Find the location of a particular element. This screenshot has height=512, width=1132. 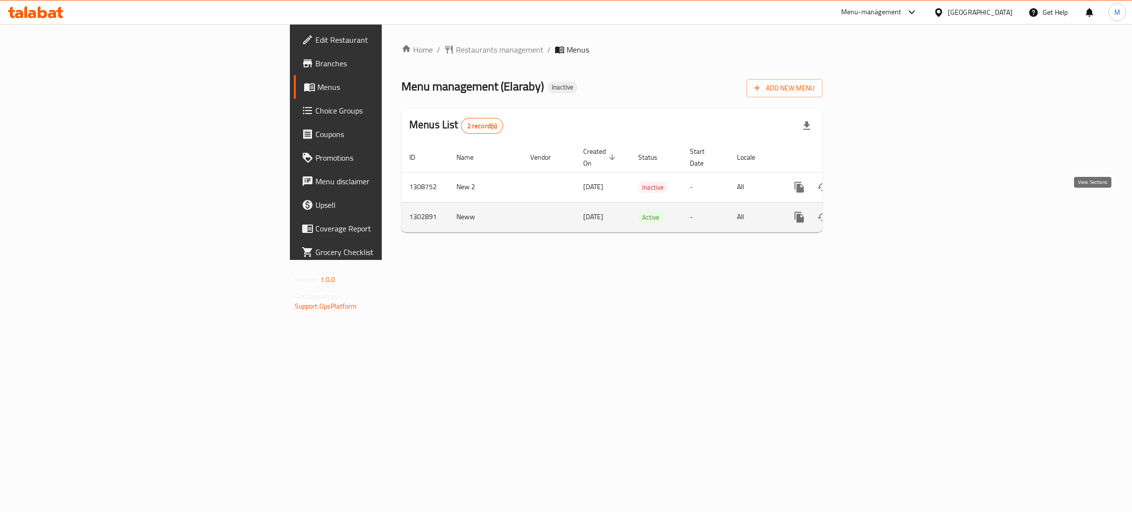

table: enhanced table is located at coordinates (646, 187).